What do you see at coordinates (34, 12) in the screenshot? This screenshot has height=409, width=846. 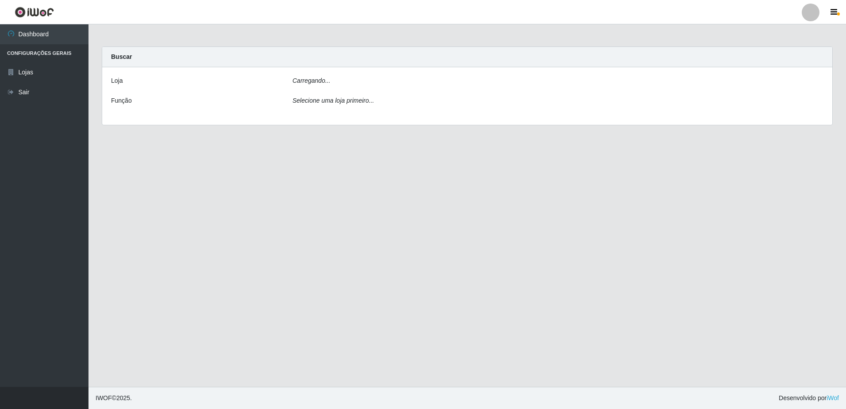 I see `img: CoreUI Logo` at bounding box center [34, 12].